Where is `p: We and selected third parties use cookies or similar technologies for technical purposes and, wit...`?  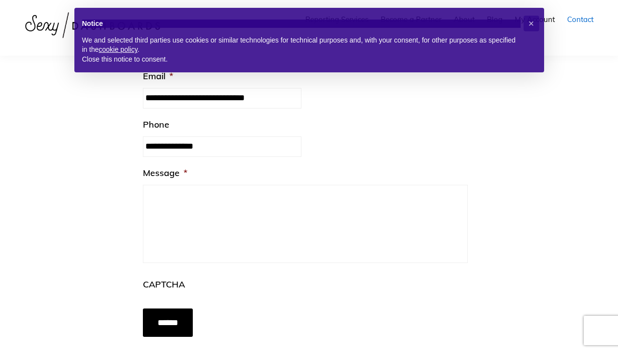
p: We and selected third parties use cookies or similar technologies for technical purposes and, wit... is located at coordinates (301, 45).